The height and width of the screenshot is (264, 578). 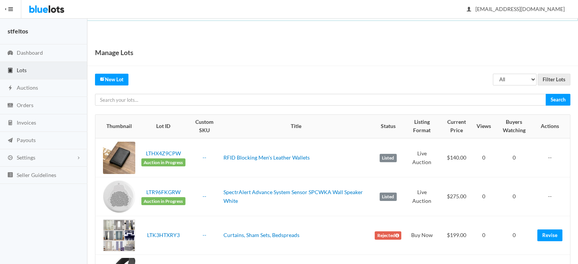 What do you see at coordinates (514, 127) in the screenshot?
I see `th: Buyers Watching` at bounding box center [514, 127].